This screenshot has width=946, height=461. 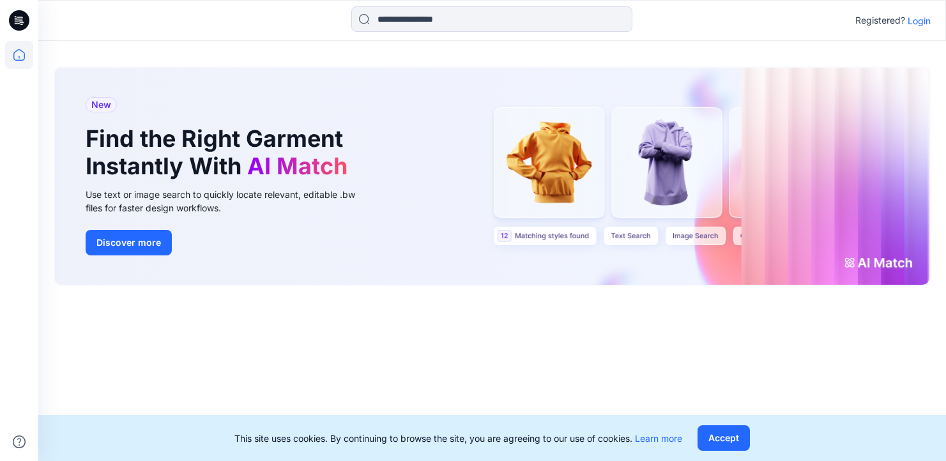 I want to click on span: AI Match, so click(x=297, y=166).